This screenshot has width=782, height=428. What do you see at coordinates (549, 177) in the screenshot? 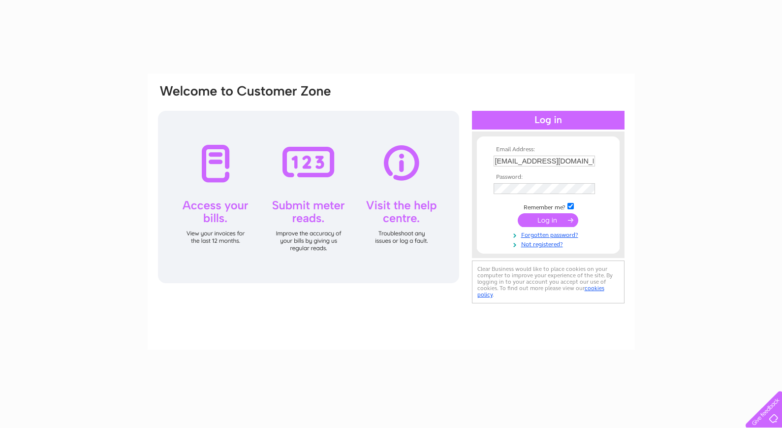
I see `th: Password:` at bounding box center [549, 177].